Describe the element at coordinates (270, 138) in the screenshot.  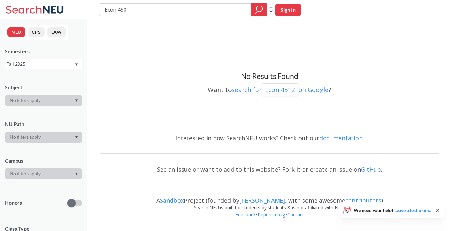
I see `div: Interested in how SearchNEU works? Check out our` at that location.